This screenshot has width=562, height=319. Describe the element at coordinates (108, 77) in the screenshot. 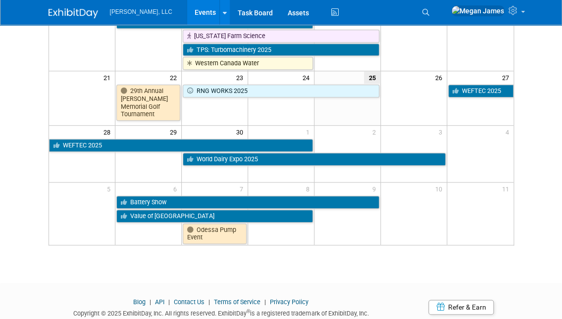

I see `span: 21` at that location.